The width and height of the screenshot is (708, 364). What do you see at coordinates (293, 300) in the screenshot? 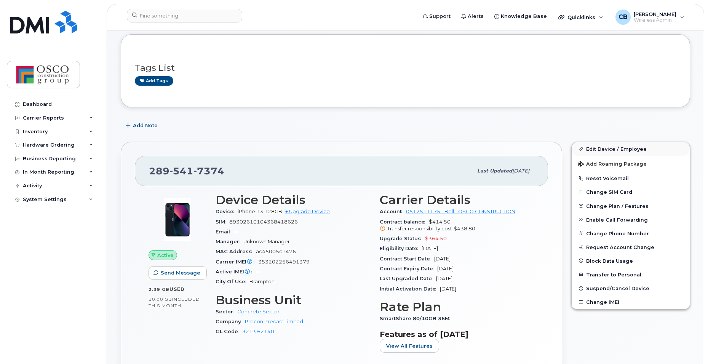
I see `h3: Business Unit` at bounding box center [293, 300].